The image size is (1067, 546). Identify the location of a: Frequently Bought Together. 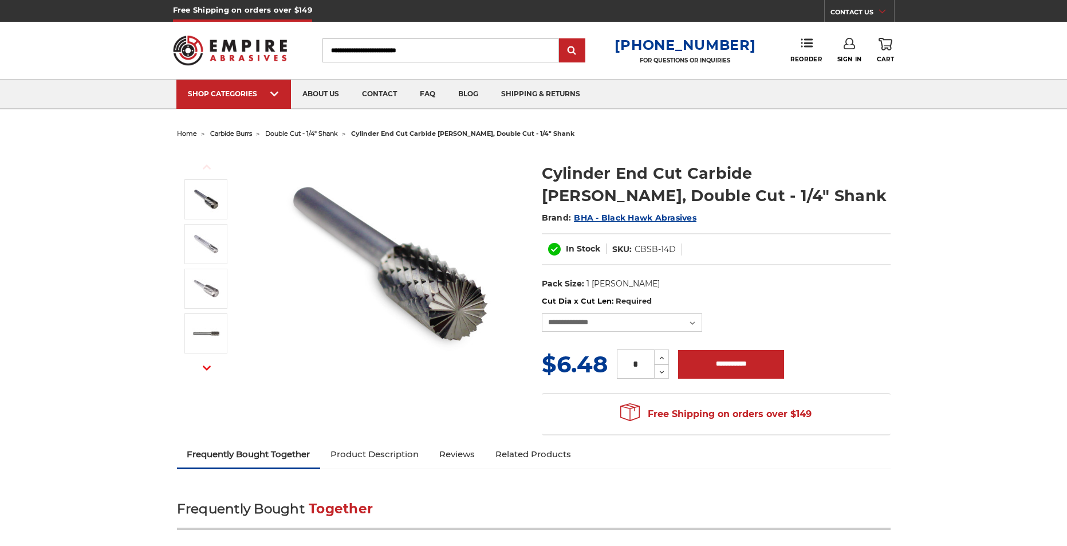
(249, 454).